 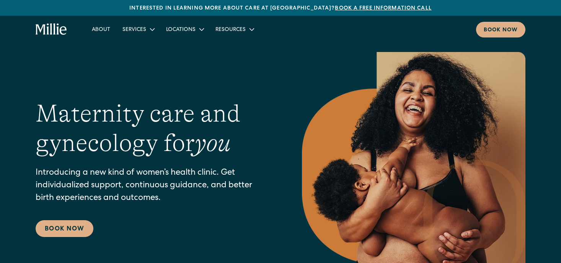 I want to click on a: Book now, so click(x=500, y=29).